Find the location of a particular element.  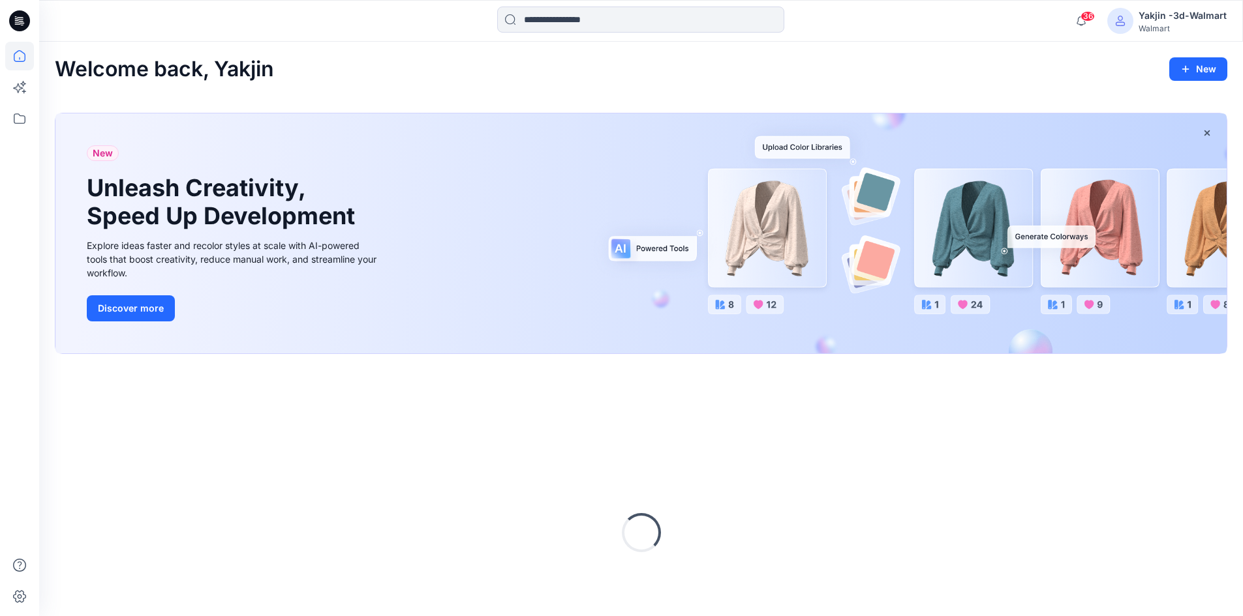

svg: avatar is located at coordinates (1120, 21).